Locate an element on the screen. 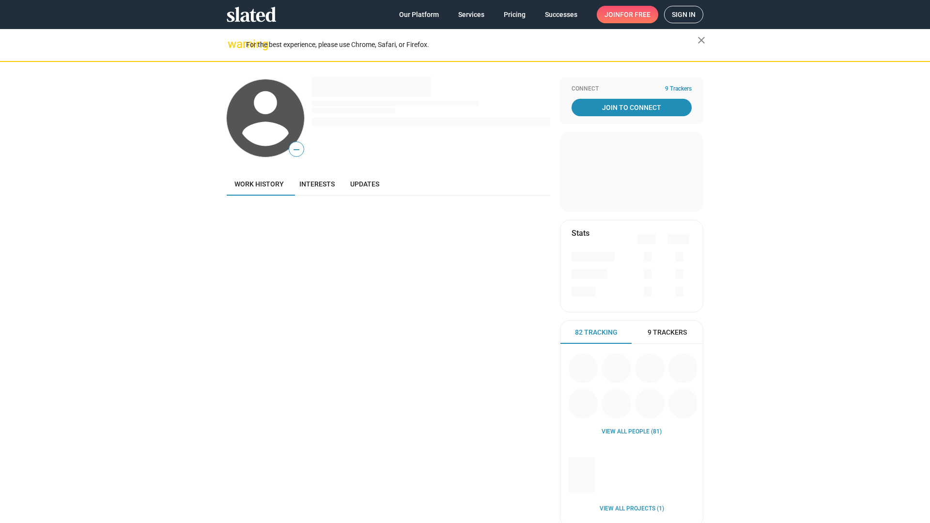 The width and height of the screenshot is (930, 523). span: Work history is located at coordinates (259, 184).